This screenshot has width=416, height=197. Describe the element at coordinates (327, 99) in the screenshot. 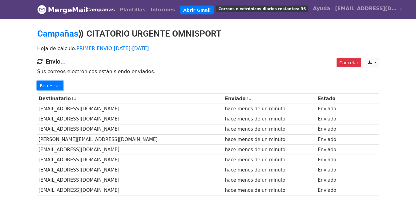

I see `font: Estado` at that location.